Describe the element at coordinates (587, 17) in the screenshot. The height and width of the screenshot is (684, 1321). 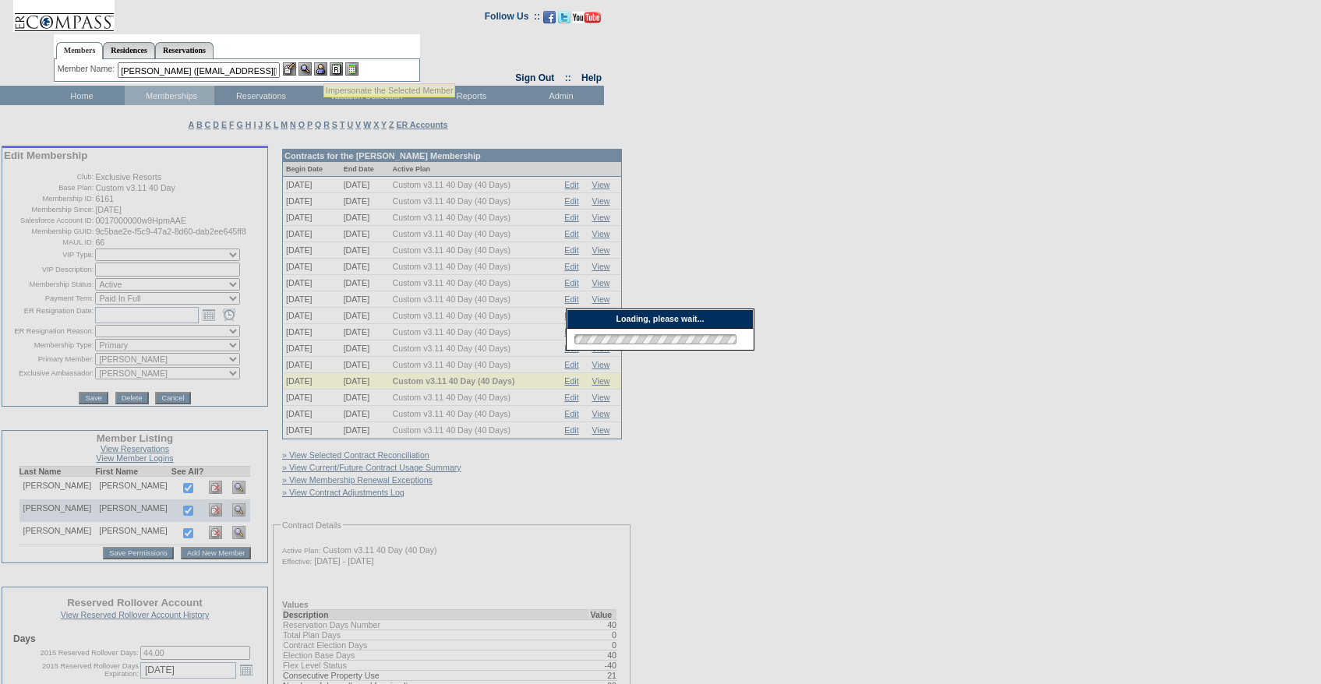
I see `img: Subscribe to our YouTube Channel` at that location.